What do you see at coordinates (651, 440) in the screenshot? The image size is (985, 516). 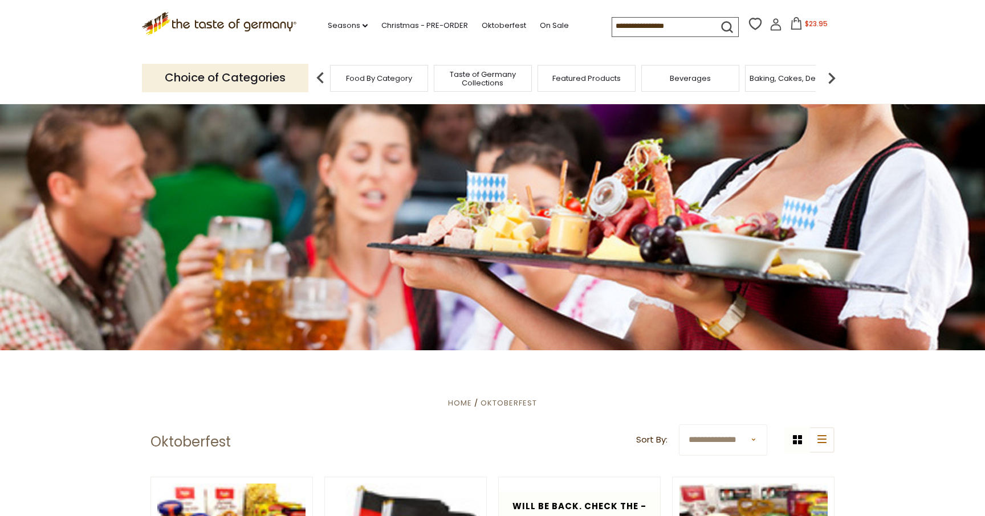 I see `label: Sort By:` at bounding box center [651, 440].